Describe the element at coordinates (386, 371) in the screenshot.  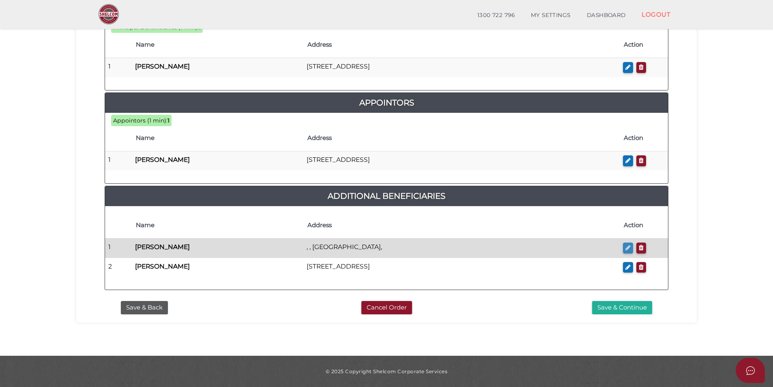
I see `div: © 2025 Copyright Shelcom Corporate Services` at that location.